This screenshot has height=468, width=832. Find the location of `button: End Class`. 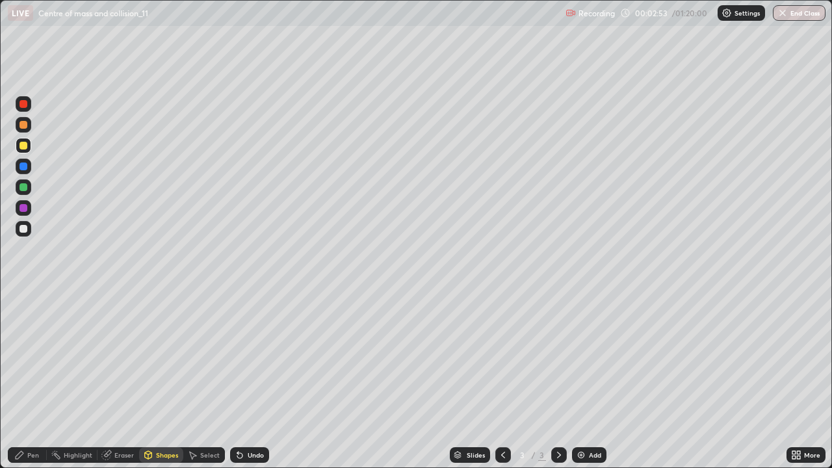

button: End Class is located at coordinates (798, 13).